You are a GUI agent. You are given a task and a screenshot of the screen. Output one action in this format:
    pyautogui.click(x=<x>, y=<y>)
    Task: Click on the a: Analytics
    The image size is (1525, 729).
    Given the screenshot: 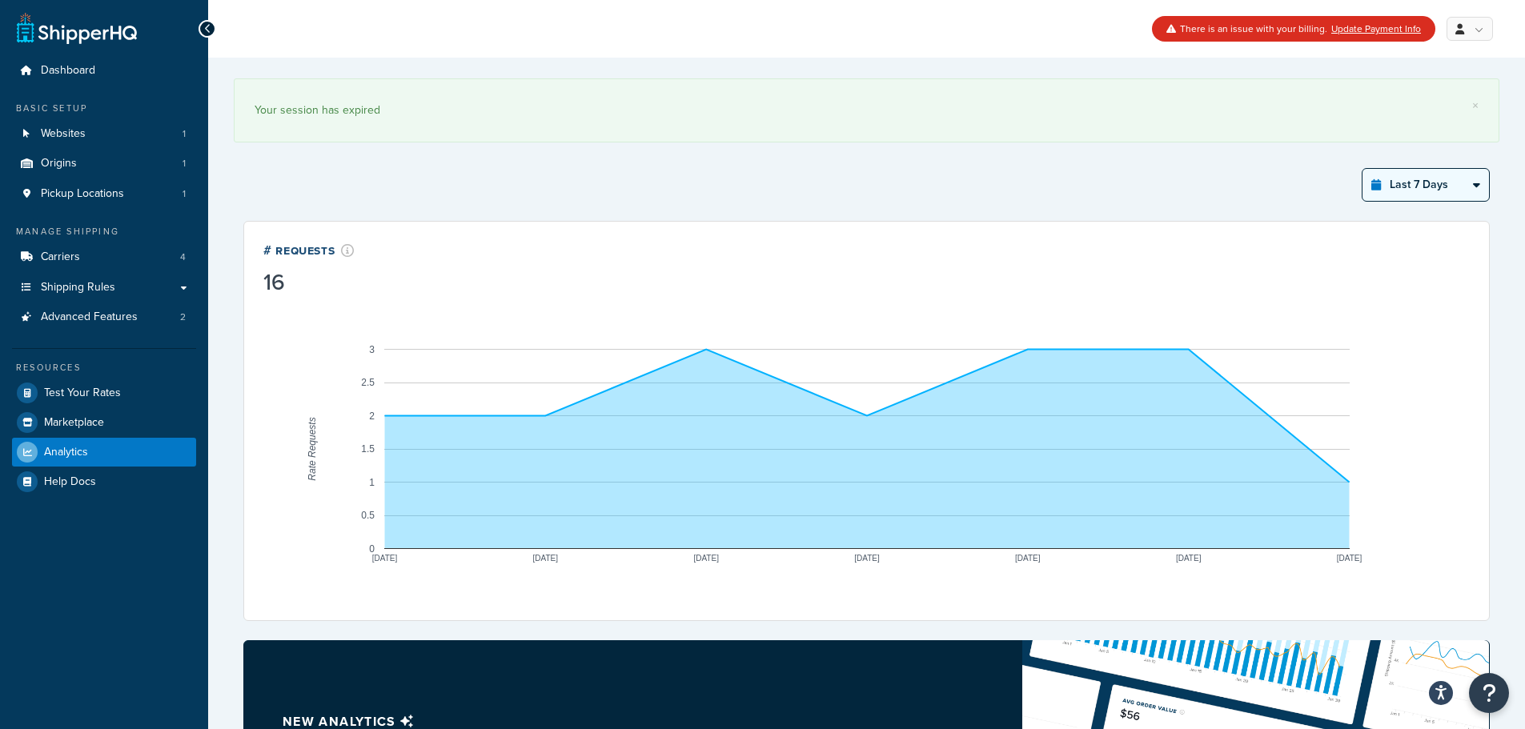 What is the action you would take?
    pyautogui.click(x=104, y=452)
    